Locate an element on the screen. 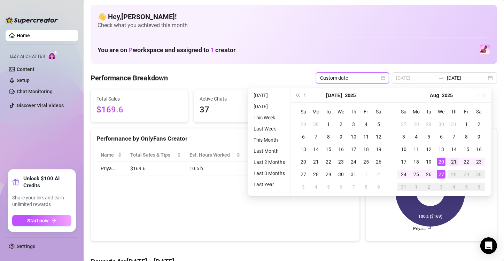 This screenshot has width=504, height=261. td: 2025-07-17 is located at coordinates (353, 149).